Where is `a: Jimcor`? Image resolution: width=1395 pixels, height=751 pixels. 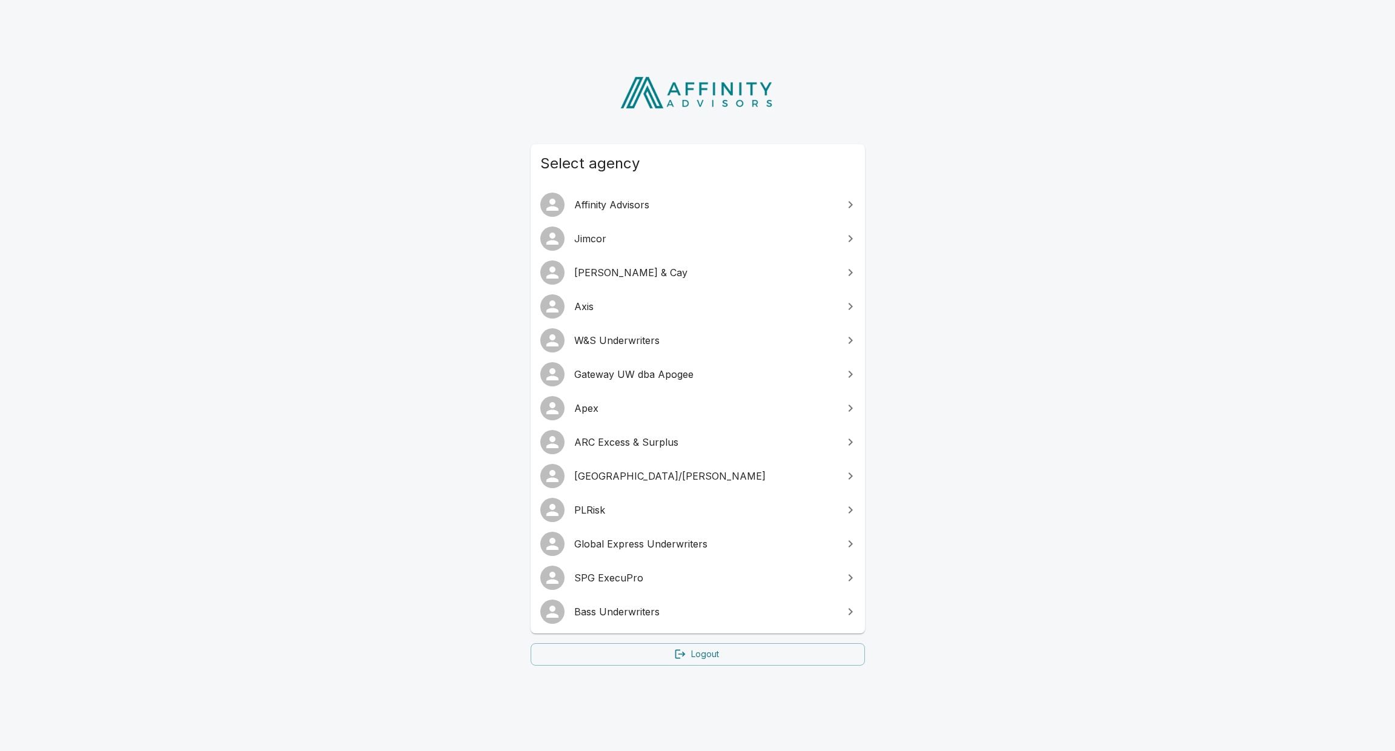 a: Jimcor is located at coordinates (698, 239).